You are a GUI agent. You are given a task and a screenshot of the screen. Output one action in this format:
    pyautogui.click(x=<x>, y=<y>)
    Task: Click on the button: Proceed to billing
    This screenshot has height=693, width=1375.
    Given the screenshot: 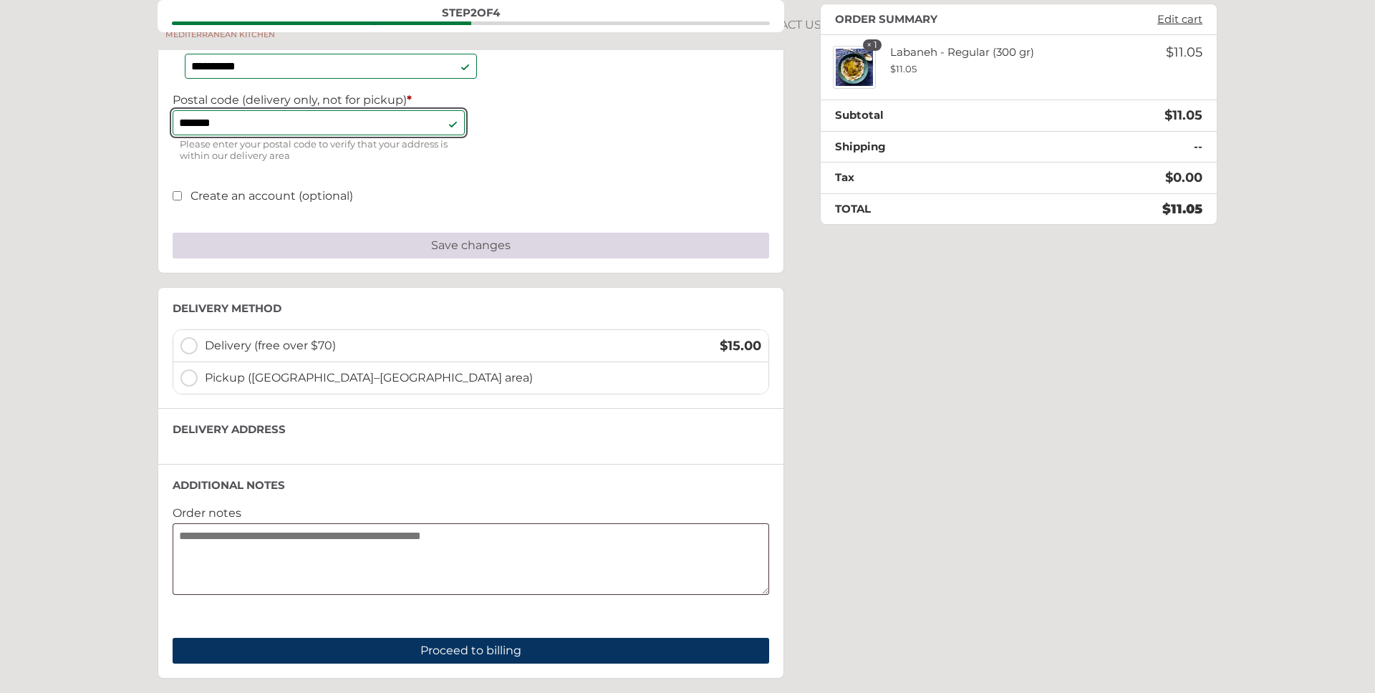 What is the action you would take?
    pyautogui.click(x=471, y=651)
    